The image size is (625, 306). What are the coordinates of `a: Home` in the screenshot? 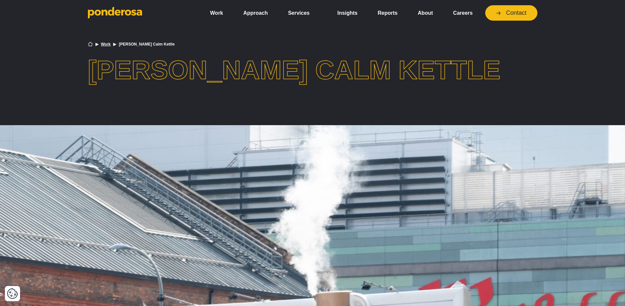 It's located at (90, 44).